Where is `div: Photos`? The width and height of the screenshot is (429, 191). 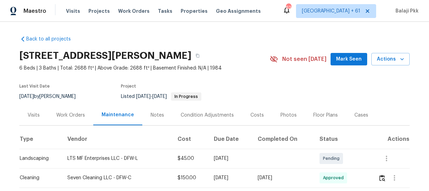
div: Photos is located at coordinates (289, 115).